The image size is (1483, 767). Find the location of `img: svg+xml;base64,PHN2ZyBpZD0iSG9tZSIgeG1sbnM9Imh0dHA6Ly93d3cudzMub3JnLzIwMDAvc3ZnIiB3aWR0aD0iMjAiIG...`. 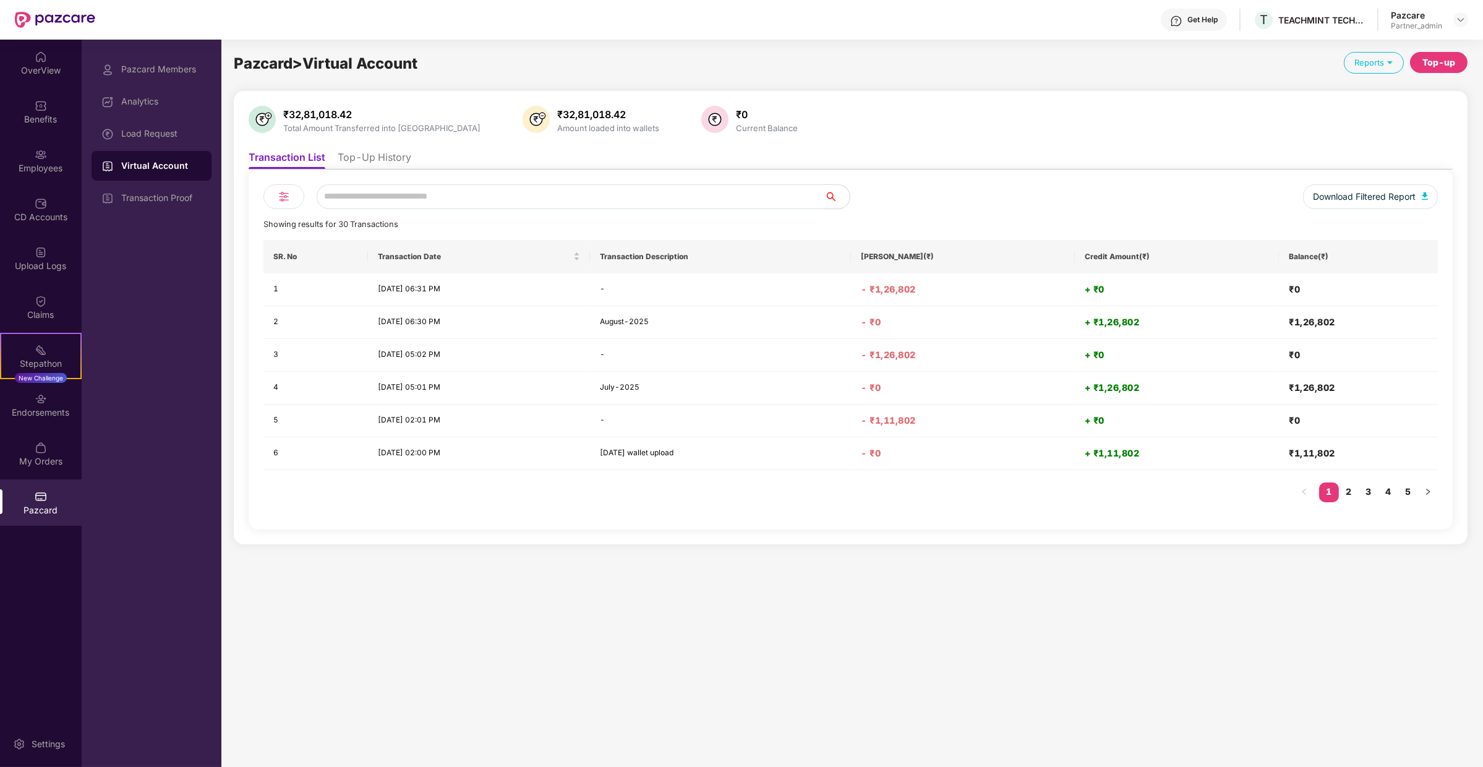

img: svg+xml;base64,PHN2ZyBpZD0iSG9tZSIgeG1sbnM9Imh0dHA6Ly93d3cudzMub3JnLzIwMDAvc3ZnIiB3aWR0aD0iMjAiIG... is located at coordinates (41, 57).